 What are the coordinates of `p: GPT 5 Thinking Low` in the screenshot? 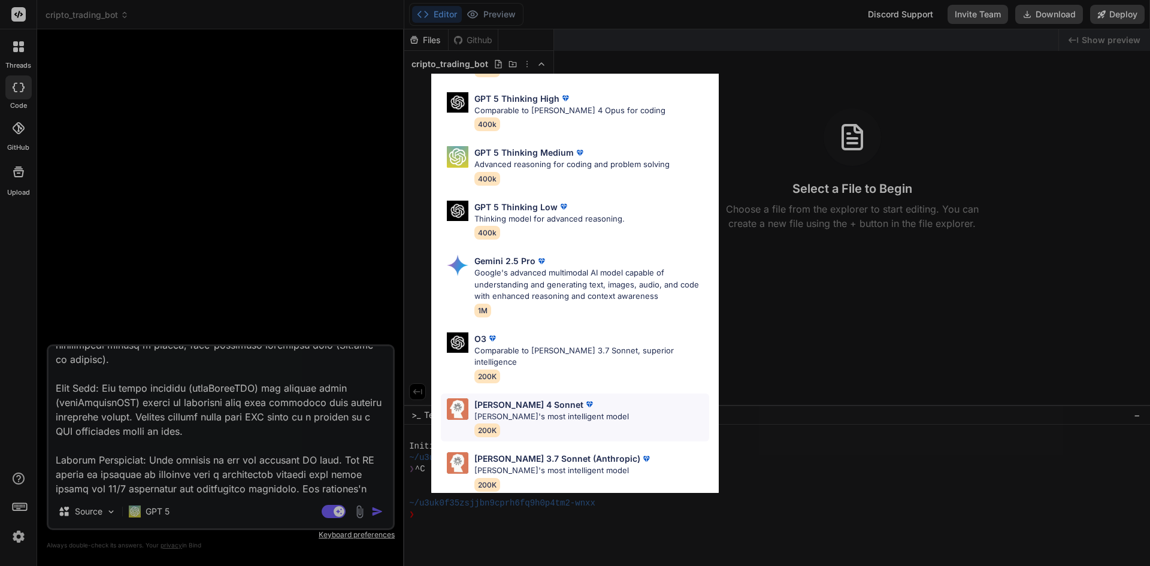 It's located at (516, 207).